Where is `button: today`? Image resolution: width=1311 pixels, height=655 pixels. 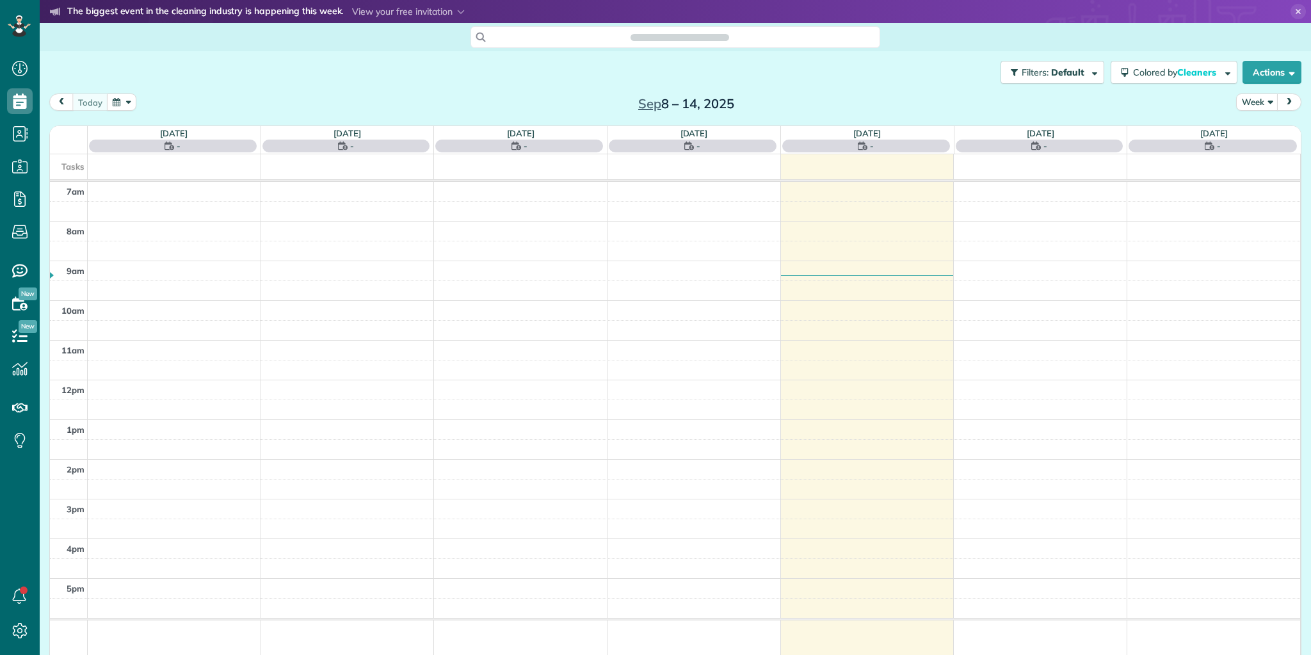 button: today is located at coordinates (90, 102).